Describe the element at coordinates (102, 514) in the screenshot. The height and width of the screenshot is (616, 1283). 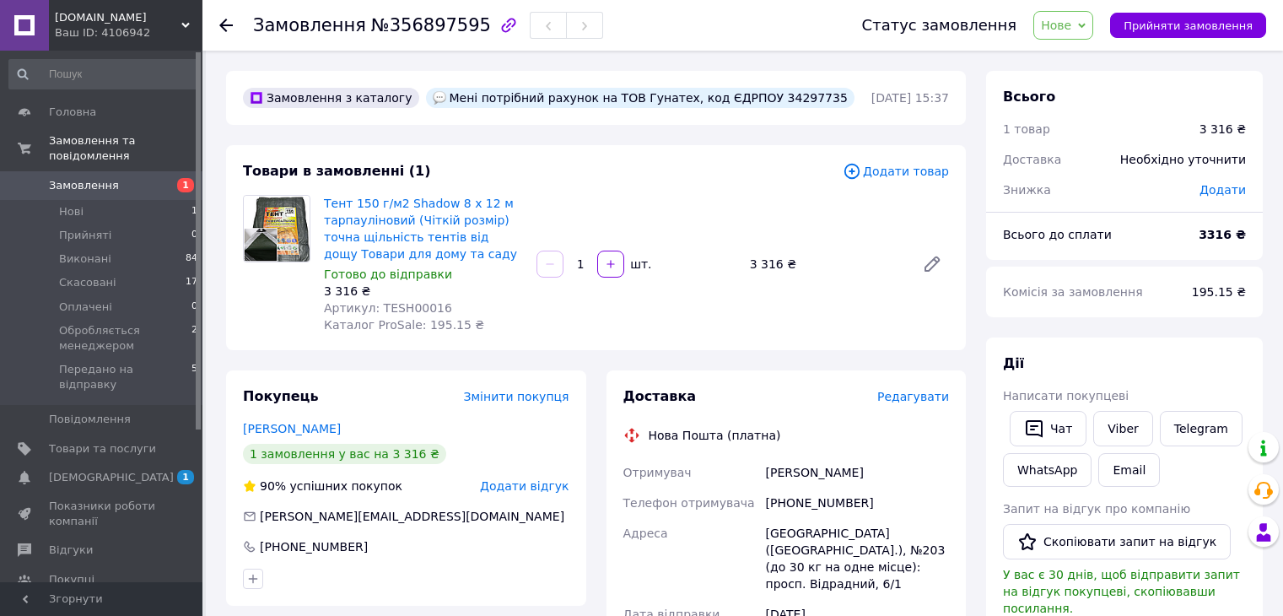
I see `span: Показники роботи компанії` at that location.